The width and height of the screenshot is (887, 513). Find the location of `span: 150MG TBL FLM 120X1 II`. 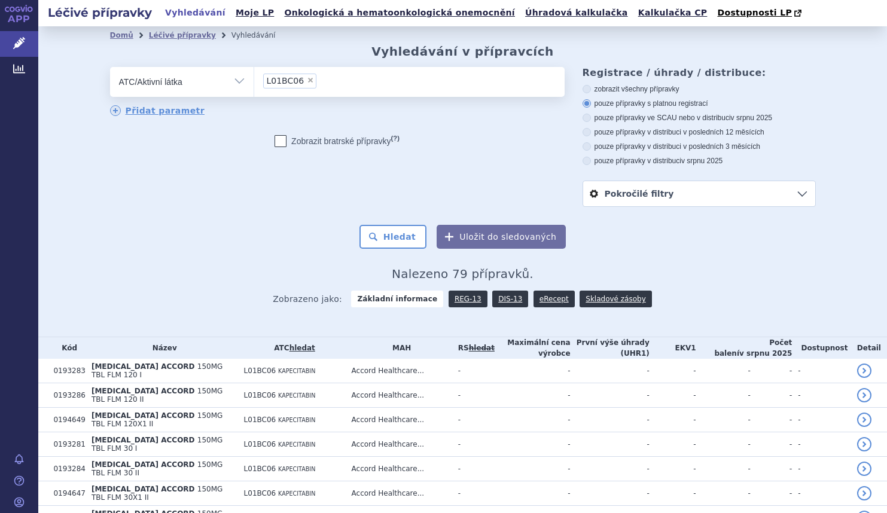

span: 150MG TBL FLM 120X1 II is located at coordinates (157, 420).